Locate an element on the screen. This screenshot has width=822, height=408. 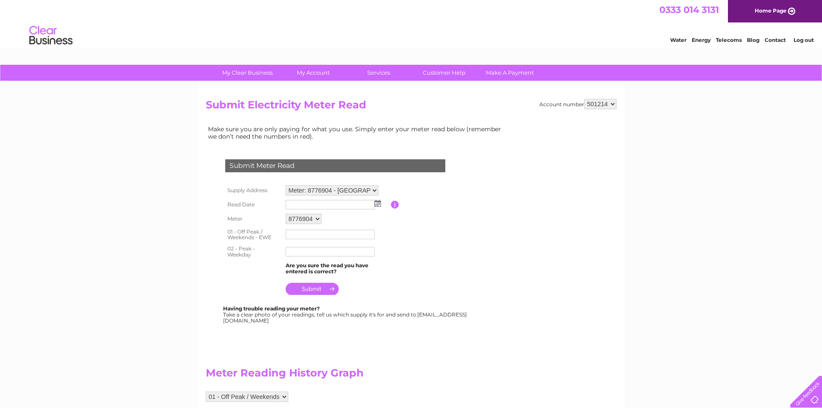
input: Information is located at coordinates (395, 205).